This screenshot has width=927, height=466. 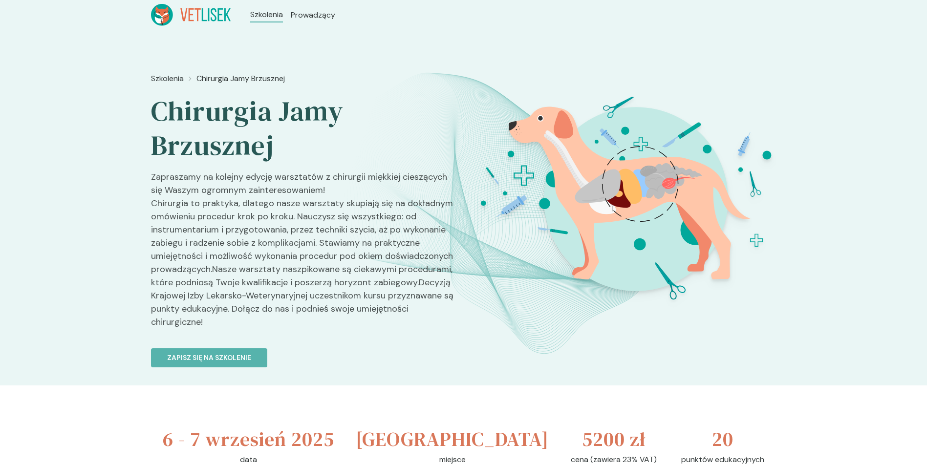 I want to click on a: Zapisz się na szkolenie, so click(x=304, y=352).